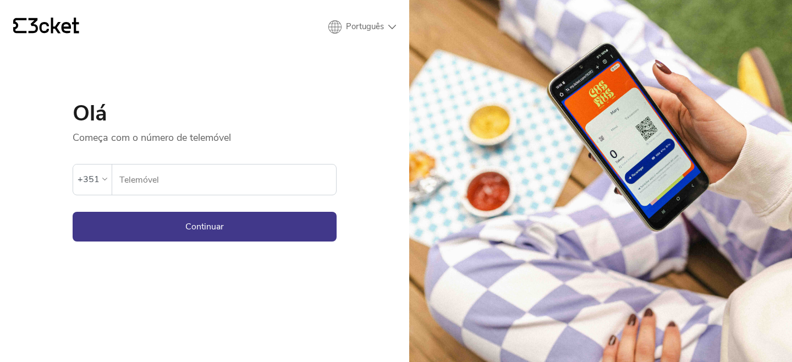 This screenshot has height=362, width=792. I want to click on input: Telemóvel, so click(227, 179).